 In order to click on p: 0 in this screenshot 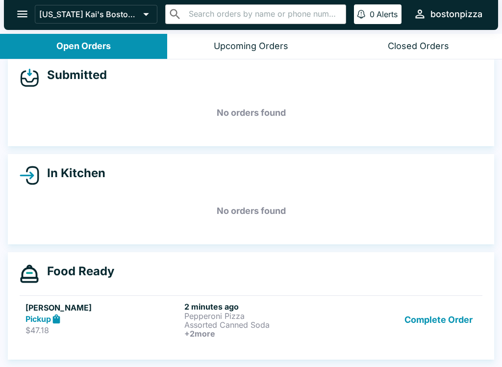, I will do `click(372, 14)`.